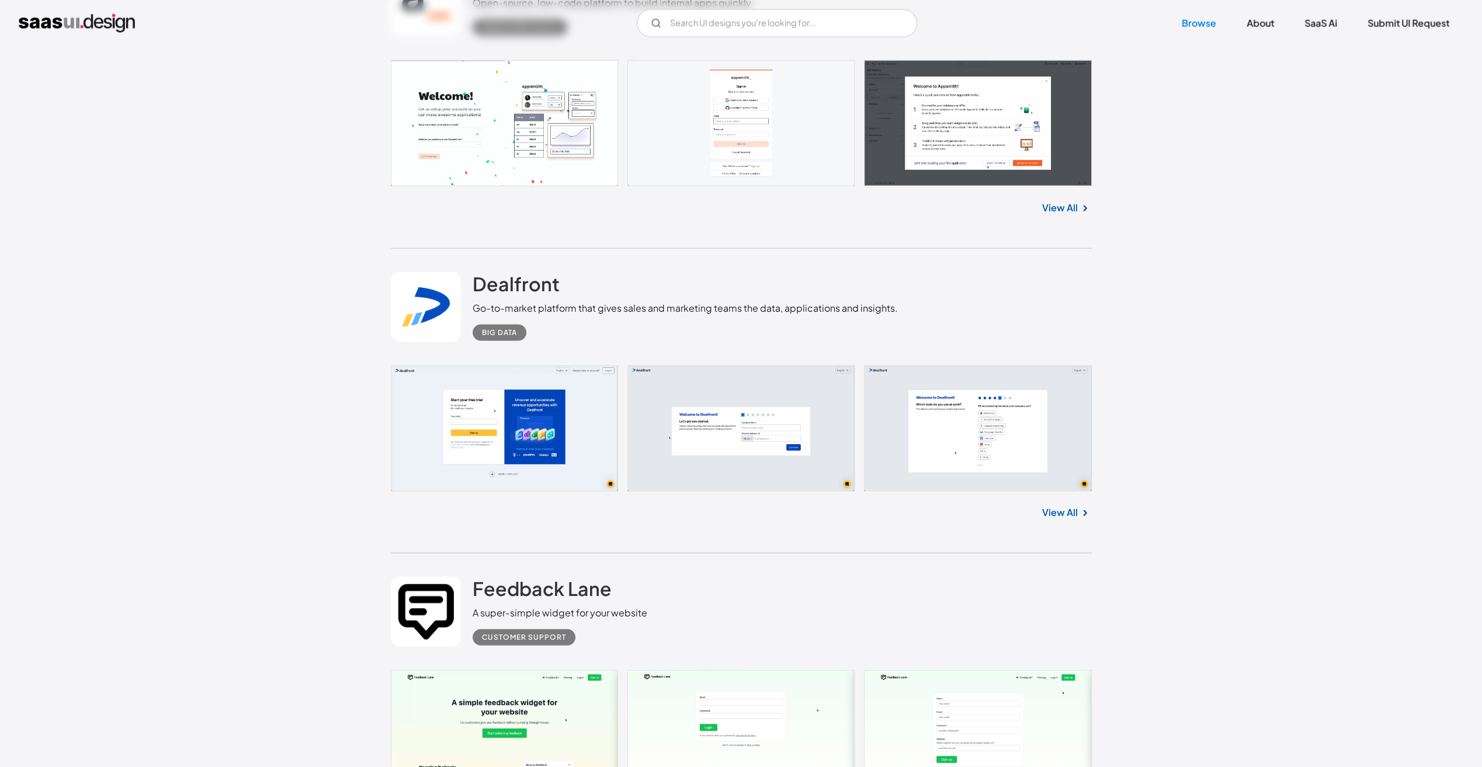 This screenshot has width=1482, height=767. What do you see at coordinates (1408, 23) in the screenshot?
I see `a: Submit UI Request` at bounding box center [1408, 23].